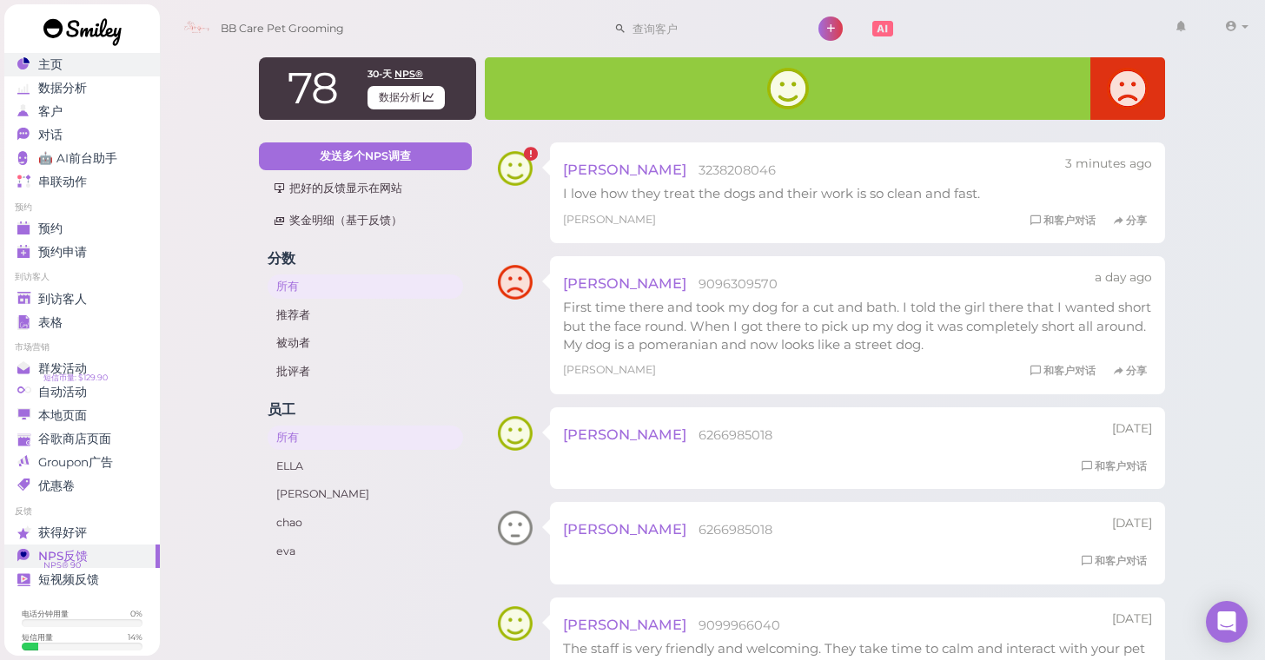 This screenshot has width=1265, height=660. What do you see at coordinates (82, 392) in the screenshot?
I see `a: 自动活动` at bounding box center [82, 392].